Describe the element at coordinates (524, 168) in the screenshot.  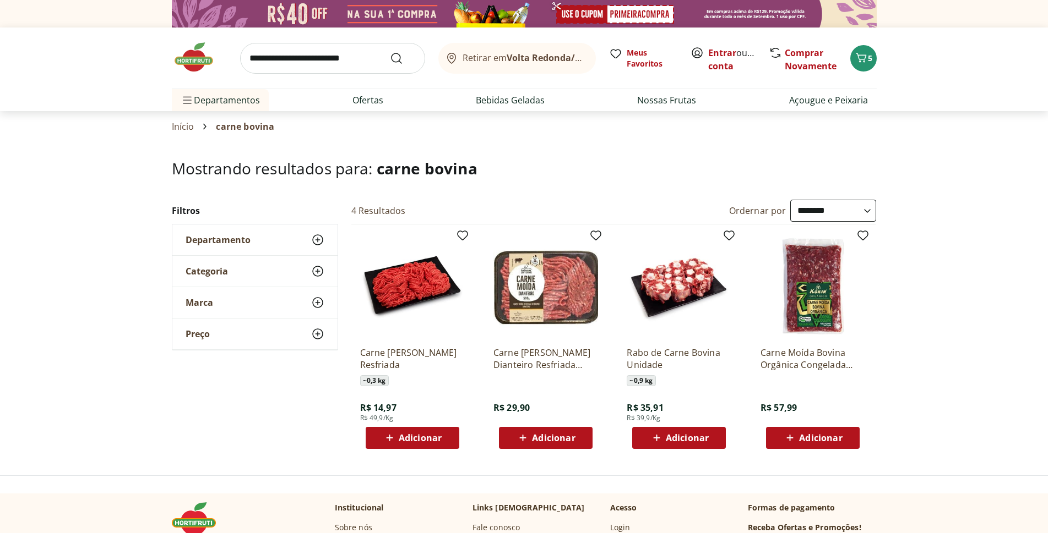
I see `h1: Mostrando resultados para:` at that location.